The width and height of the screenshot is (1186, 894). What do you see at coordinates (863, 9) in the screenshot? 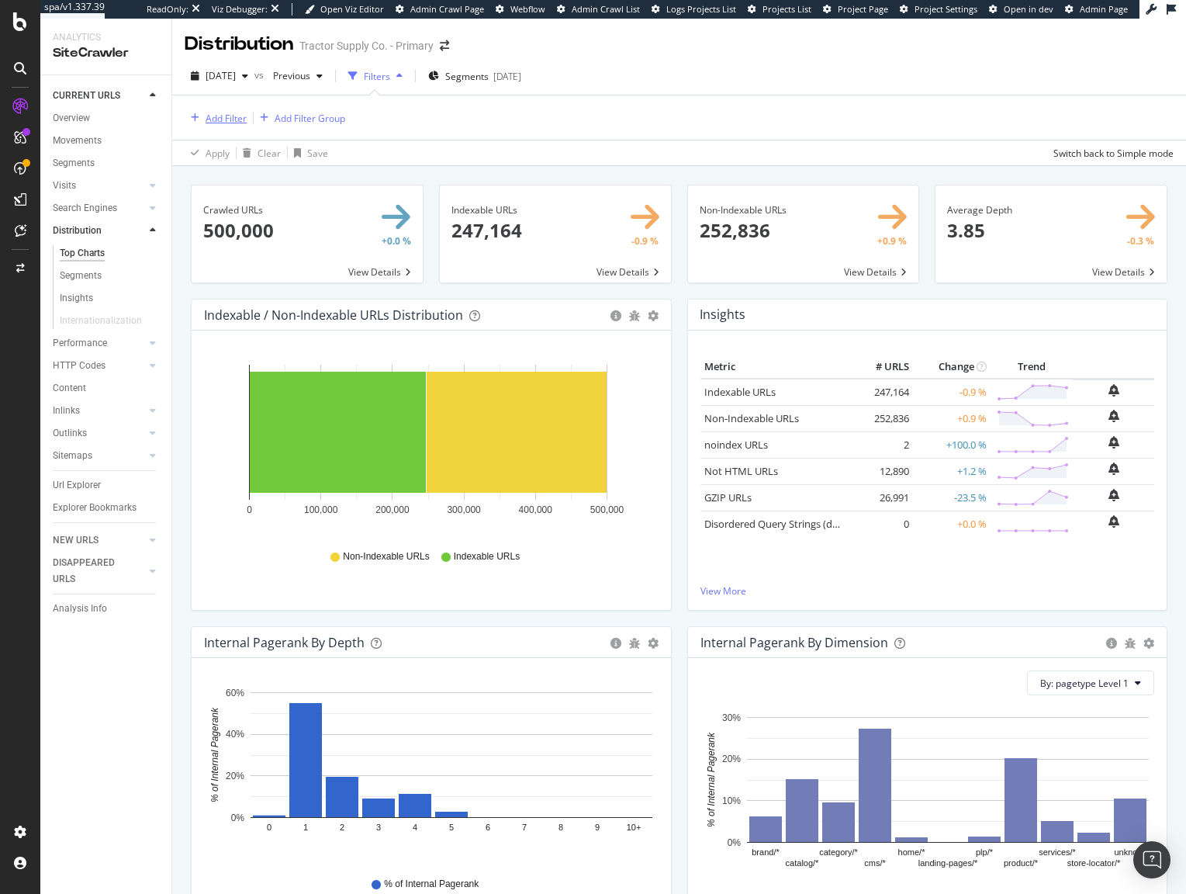
I see `span: Project Page` at bounding box center [863, 9].